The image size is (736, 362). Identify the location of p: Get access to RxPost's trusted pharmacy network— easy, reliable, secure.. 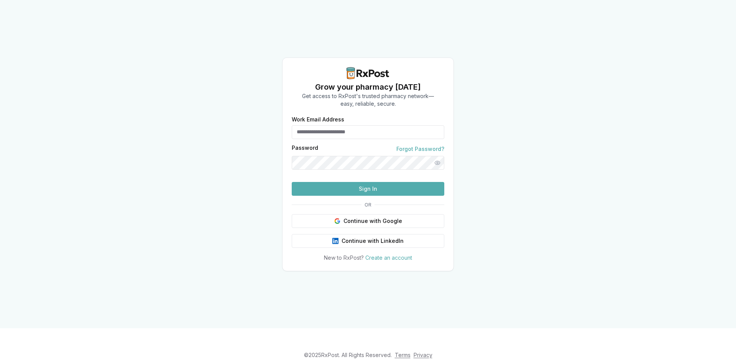
(368, 100).